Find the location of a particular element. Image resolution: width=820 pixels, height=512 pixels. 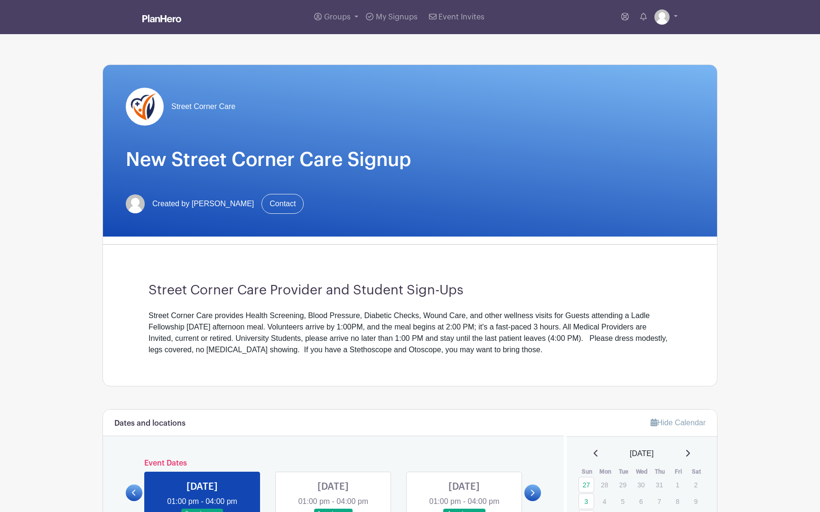

th: Thu is located at coordinates (660, 472).